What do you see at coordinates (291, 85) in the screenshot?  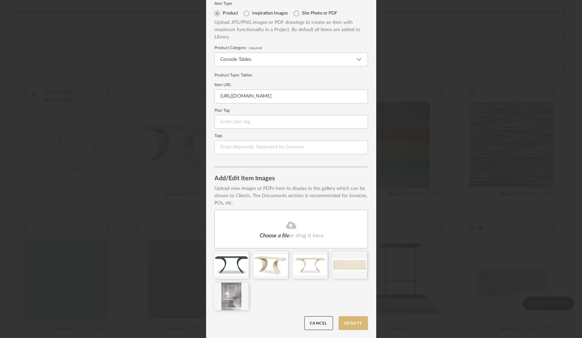 I see `label: Item URL` at bounding box center [291, 85].